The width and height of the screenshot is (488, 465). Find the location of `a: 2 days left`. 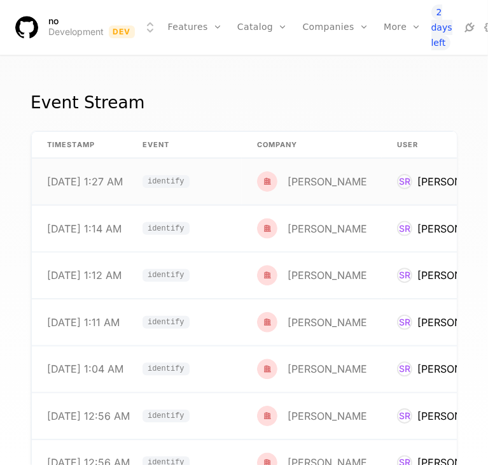

a: 2 days left is located at coordinates (444, 27).